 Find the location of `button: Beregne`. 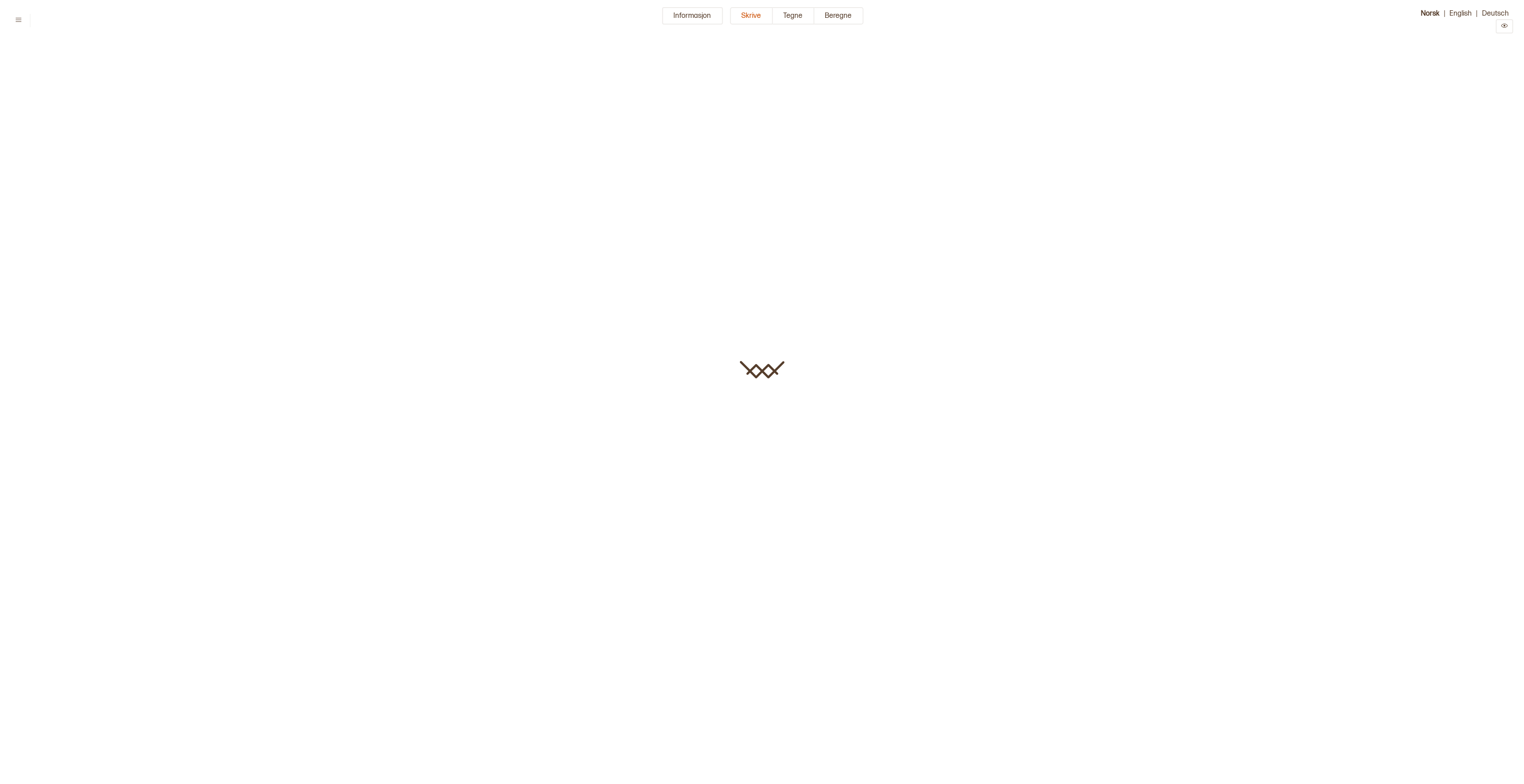

button: Beregne is located at coordinates (839, 16).